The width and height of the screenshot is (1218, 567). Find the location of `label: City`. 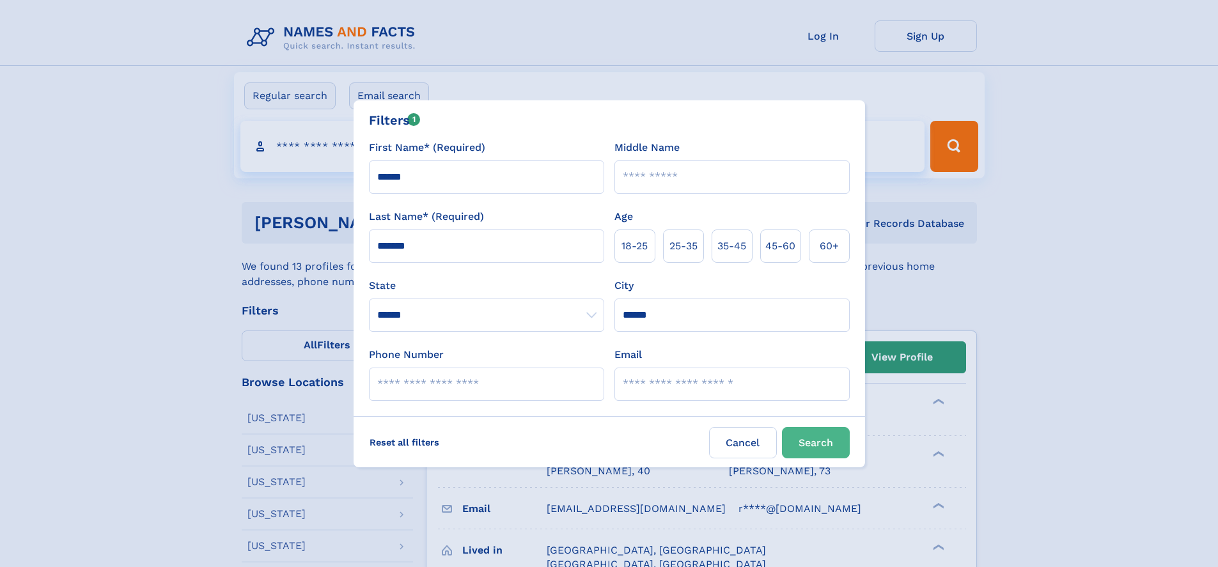

label: City is located at coordinates (624, 286).